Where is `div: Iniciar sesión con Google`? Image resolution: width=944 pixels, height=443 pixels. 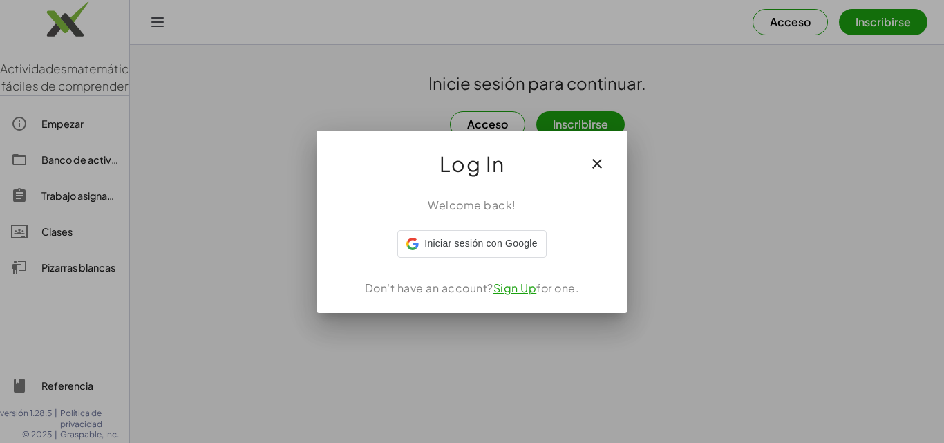 div: Iniciar sesión con Google is located at coordinates (471, 244).